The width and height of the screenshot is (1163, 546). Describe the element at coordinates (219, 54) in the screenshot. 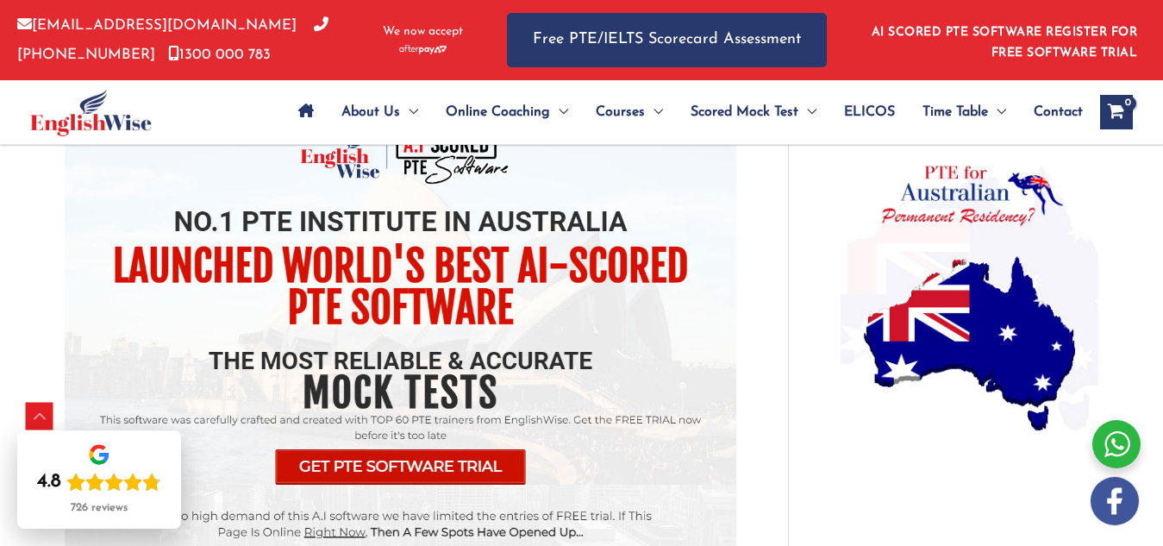

I see `a: 1300 000 783` at that location.